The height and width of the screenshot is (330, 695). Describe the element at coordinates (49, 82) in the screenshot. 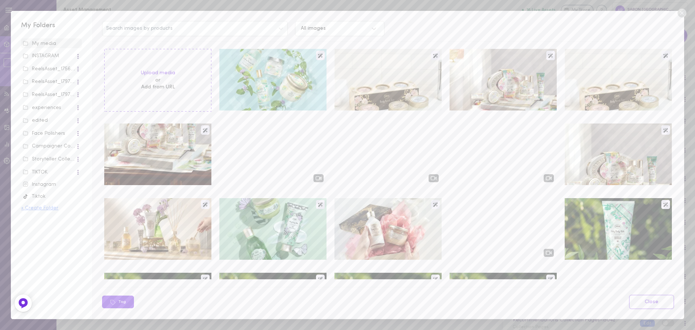

I see `div: ReelsAsset_17978_2234` at that location.